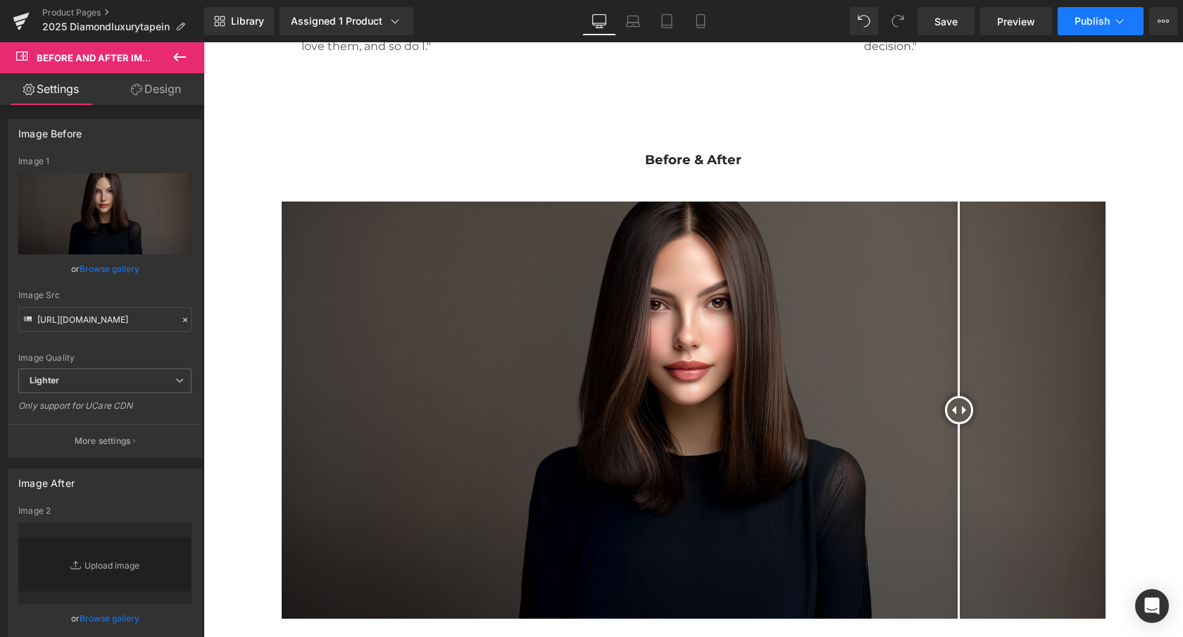 This screenshot has width=1183, height=637. What do you see at coordinates (599, 21) in the screenshot?
I see `a: Desktop` at bounding box center [599, 21].